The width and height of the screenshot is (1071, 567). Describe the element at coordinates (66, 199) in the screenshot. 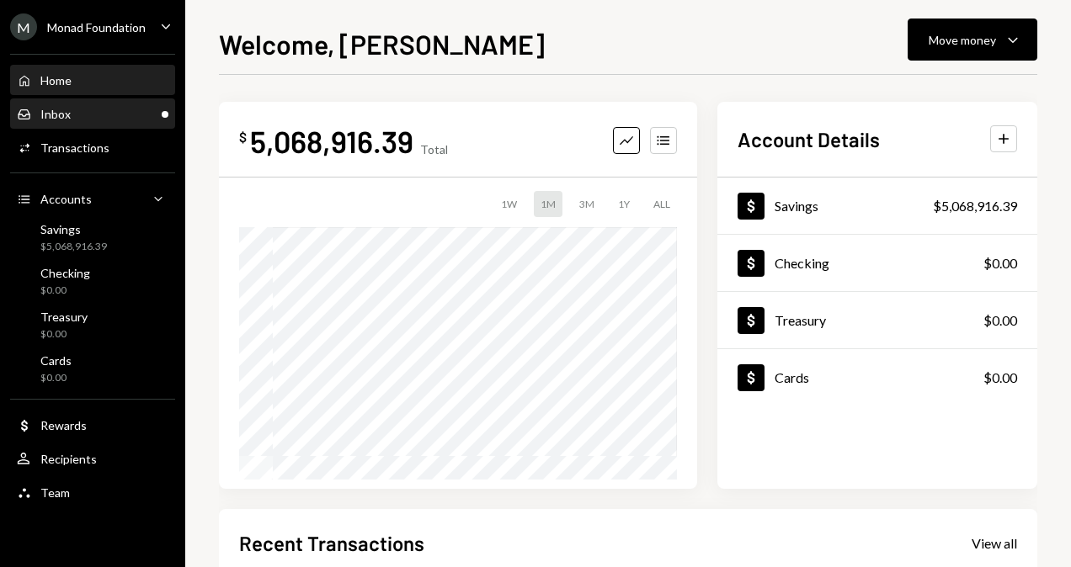

I see `div: Accounts` at that location.